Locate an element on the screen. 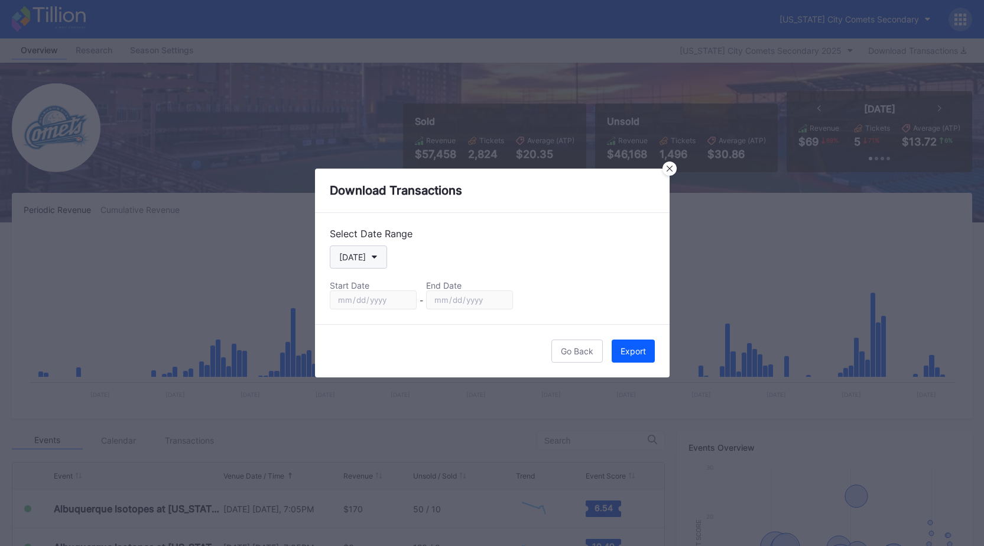 The height and width of the screenshot is (546, 984). div: Select Date Range is located at coordinates (493, 234).